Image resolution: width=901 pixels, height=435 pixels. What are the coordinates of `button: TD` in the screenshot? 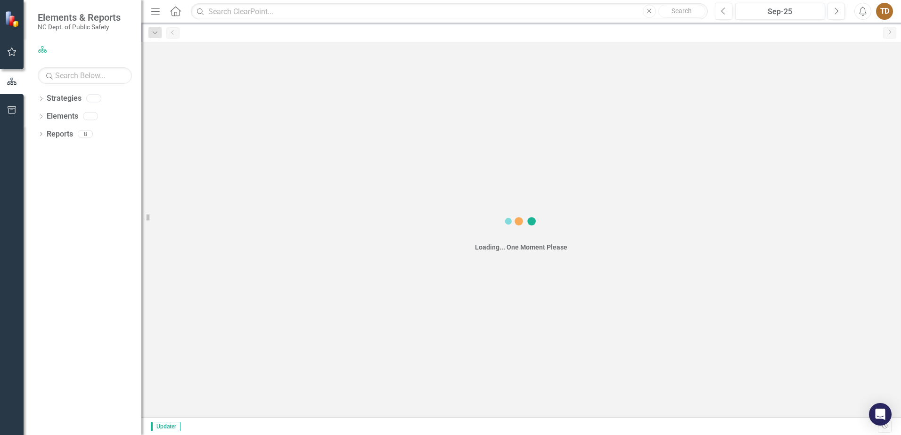 It's located at (885, 11).